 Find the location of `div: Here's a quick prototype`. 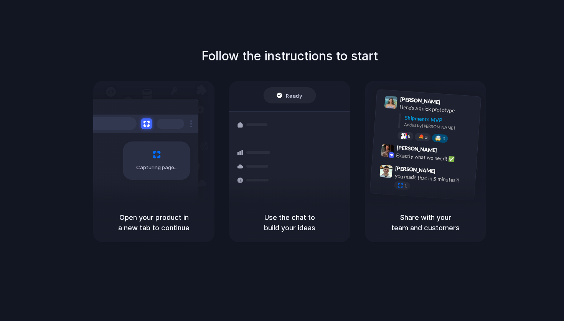

div: Here's a quick prototype is located at coordinates (438, 109).